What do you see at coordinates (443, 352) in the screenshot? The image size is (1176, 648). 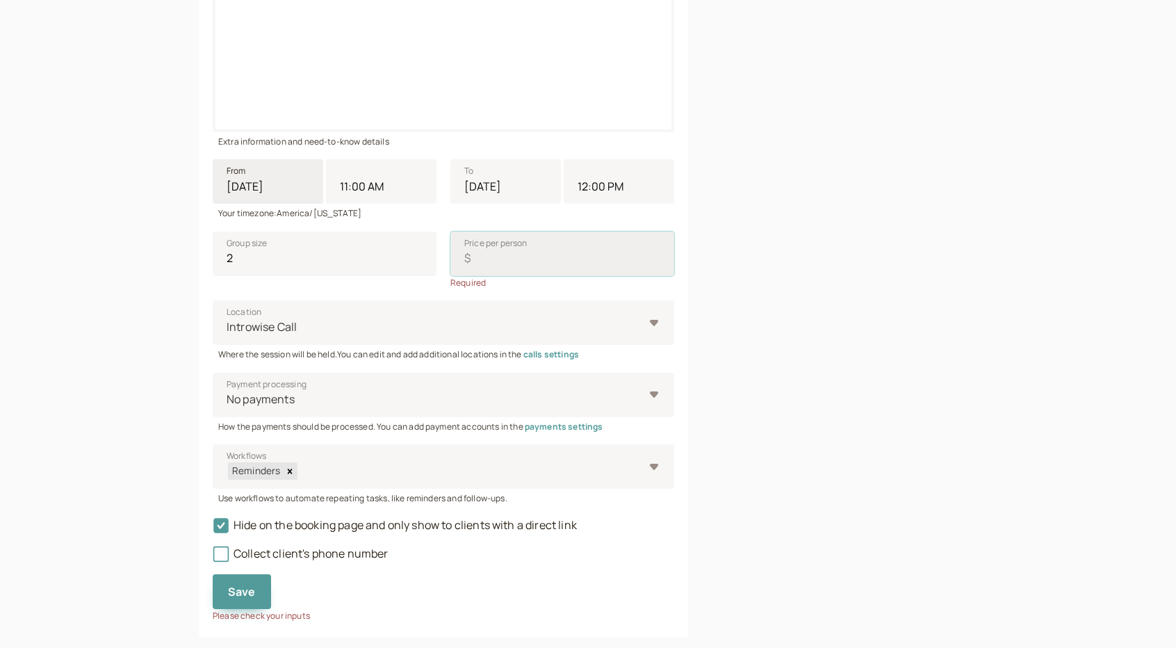 I see `div: Where the session will be held.` at bounding box center [443, 352].